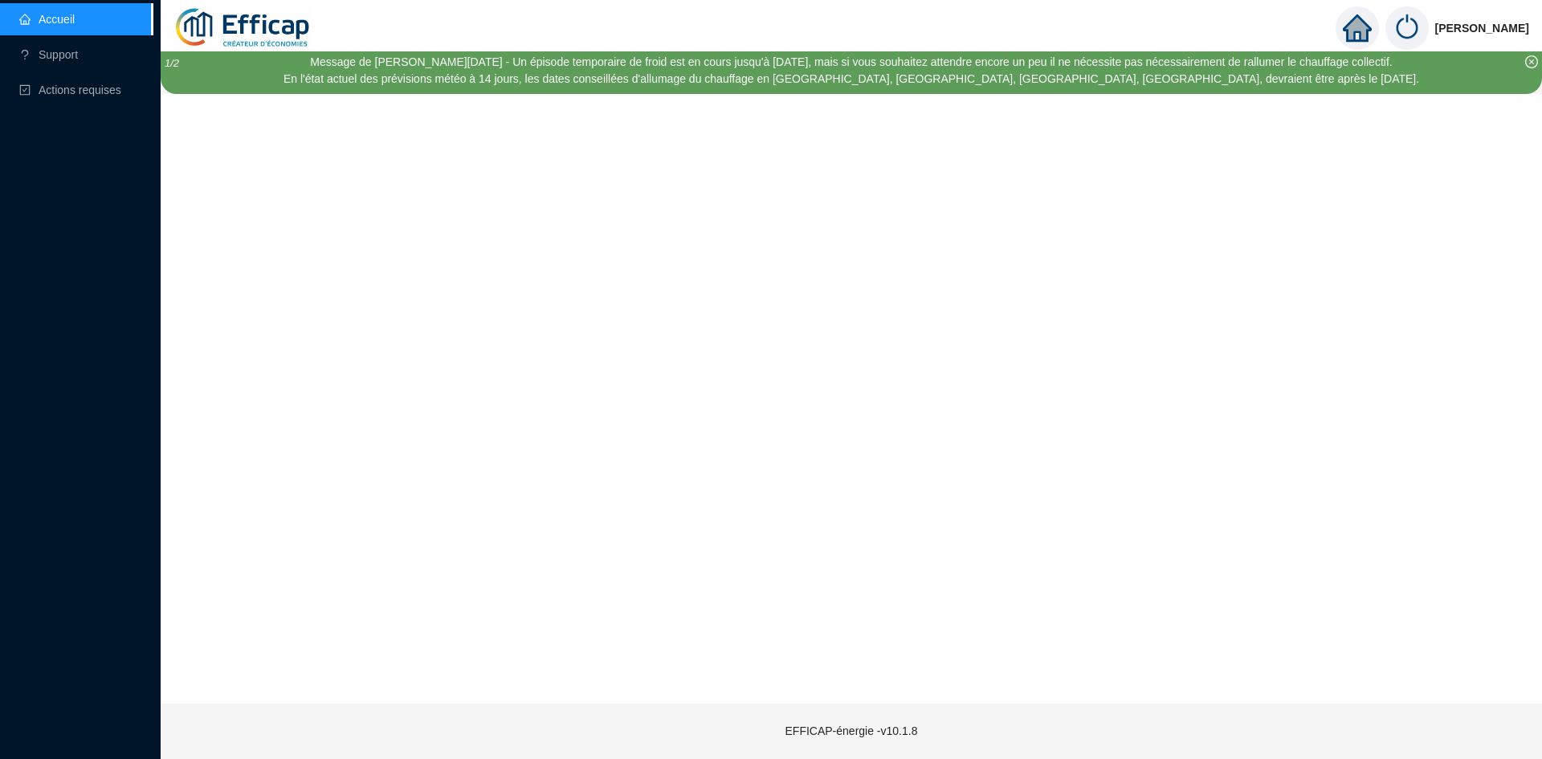 Image resolution: width=1542 pixels, height=759 pixels. I want to click on i: 1 / 2, so click(172, 63).